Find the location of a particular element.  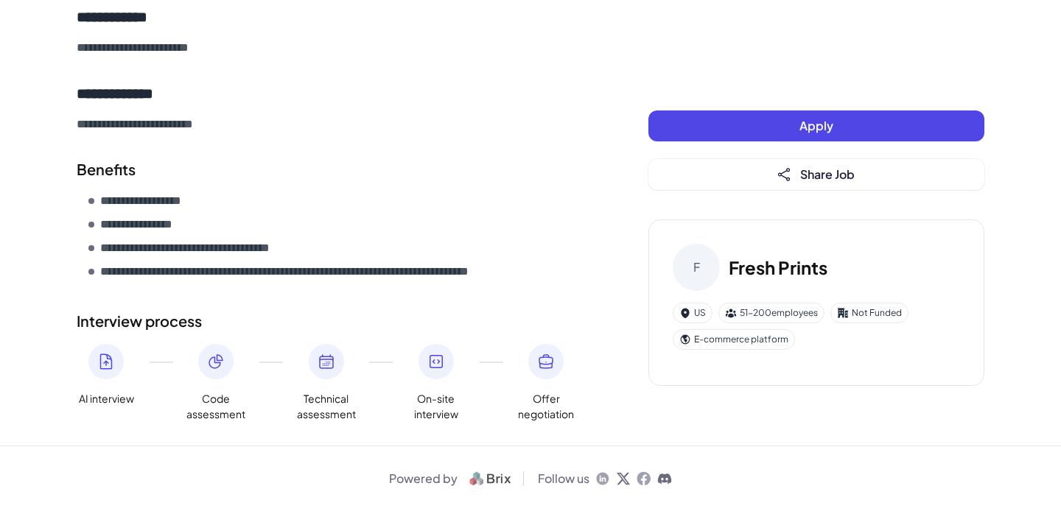

div: F is located at coordinates (696, 268).